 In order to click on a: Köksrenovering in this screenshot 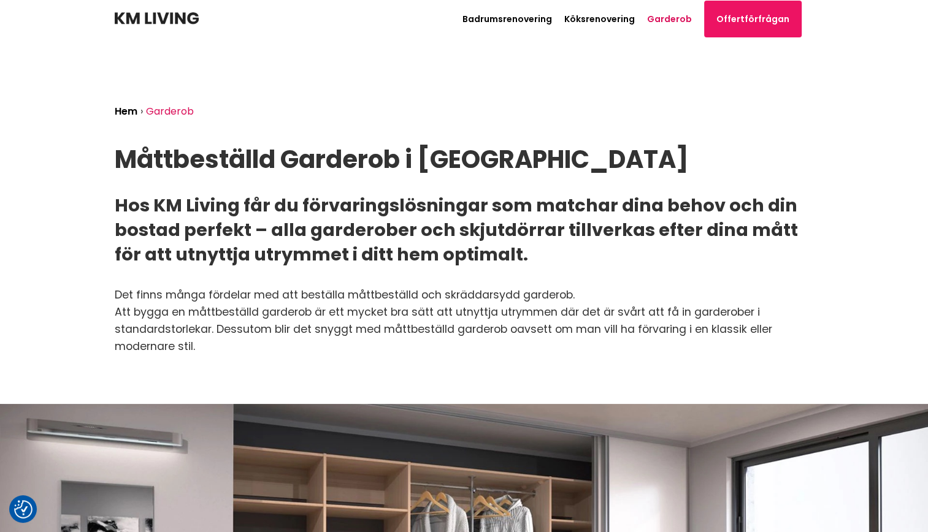, I will do `click(599, 19)`.